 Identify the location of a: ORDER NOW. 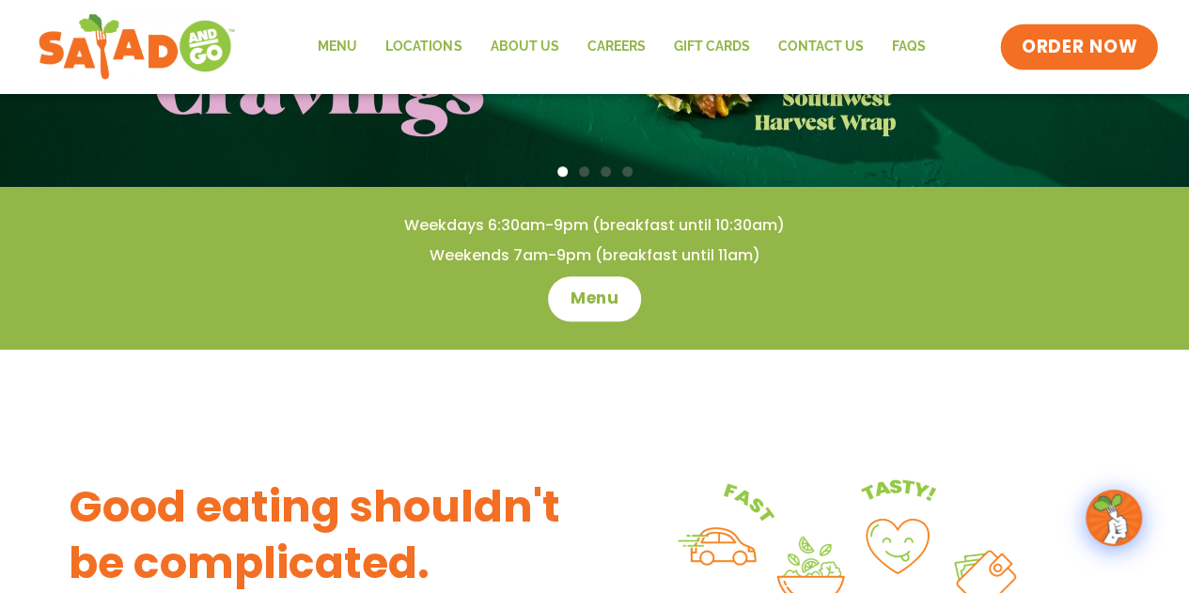
(1080, 47).